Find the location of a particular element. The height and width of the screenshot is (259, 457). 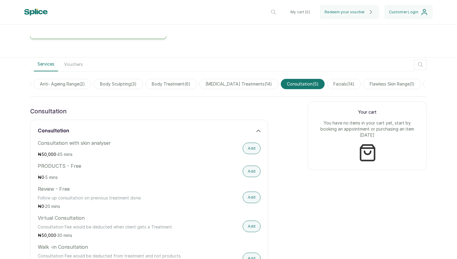

h3: consultation is located at coordinates (54, 131).